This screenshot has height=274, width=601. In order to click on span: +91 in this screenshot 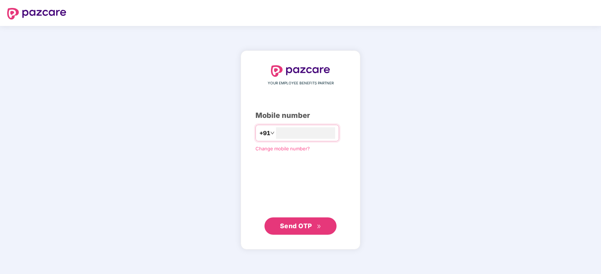, I will do `click(265, 133)`.